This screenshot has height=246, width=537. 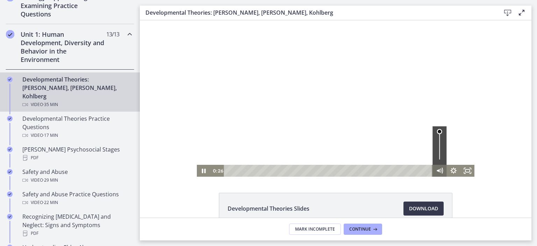 What do you see at coordinates (50, 135) in the screenshot?
I see `span: · 17 min` at bounding box center [50, 135].